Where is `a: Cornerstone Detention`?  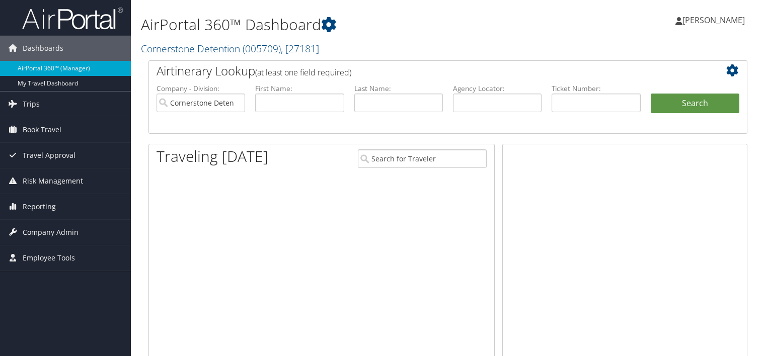
a: Cornerstone Detention is located at coordinates (230, 48).